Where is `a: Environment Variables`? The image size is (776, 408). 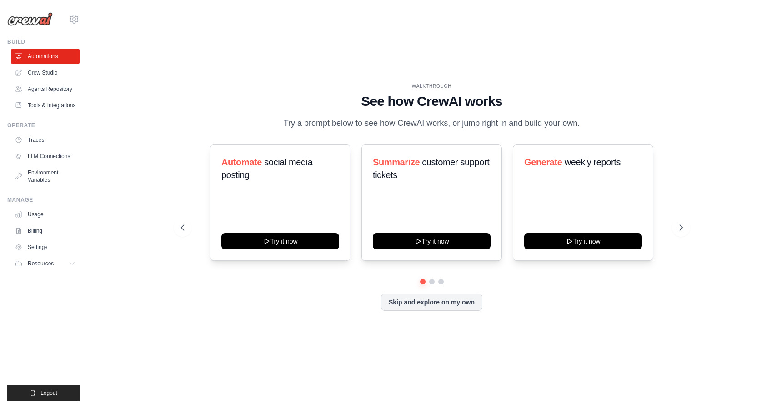
a: Environment Variables is located at coordinates (45, 176).